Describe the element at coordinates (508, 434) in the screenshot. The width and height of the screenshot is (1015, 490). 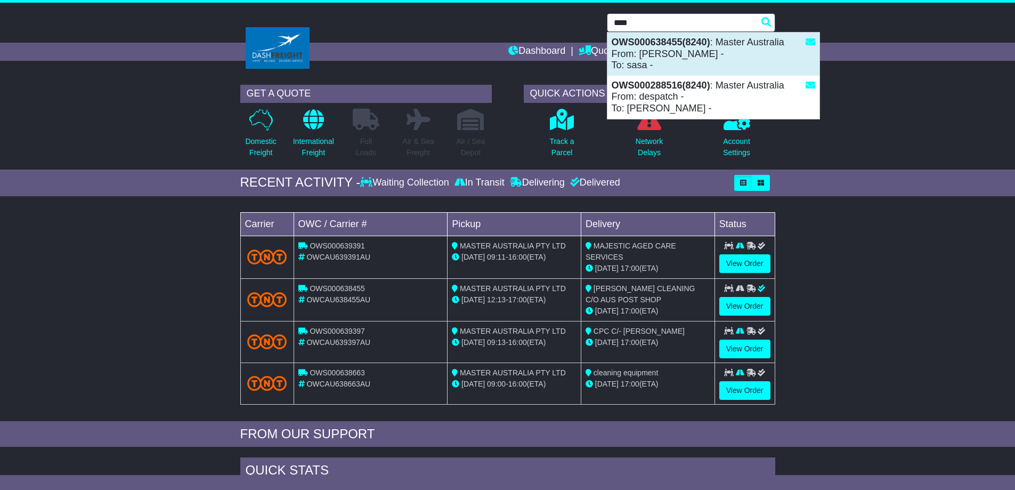
I see `div: FROM OUR SUPPORT` at that location.